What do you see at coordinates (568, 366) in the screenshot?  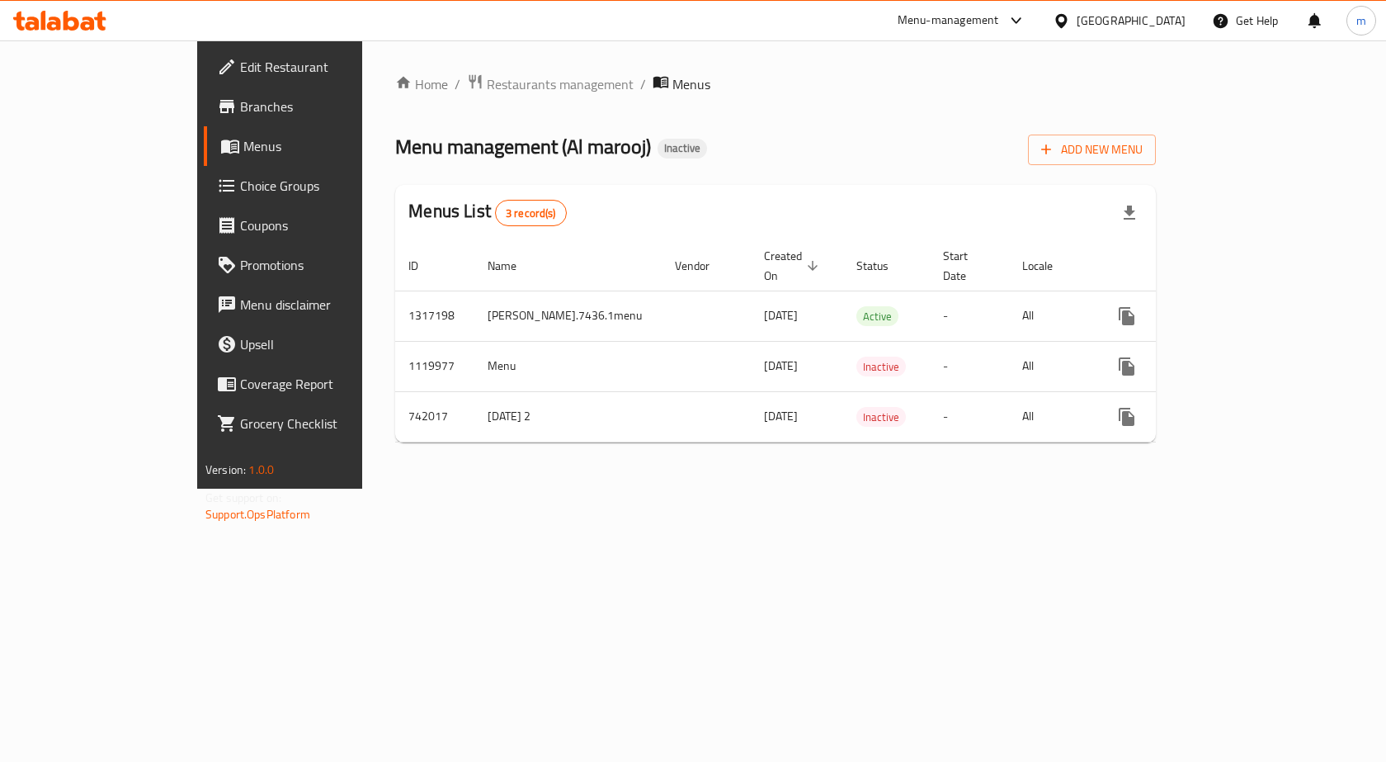 I see `td: Menu` at bounding box center [568, 366].